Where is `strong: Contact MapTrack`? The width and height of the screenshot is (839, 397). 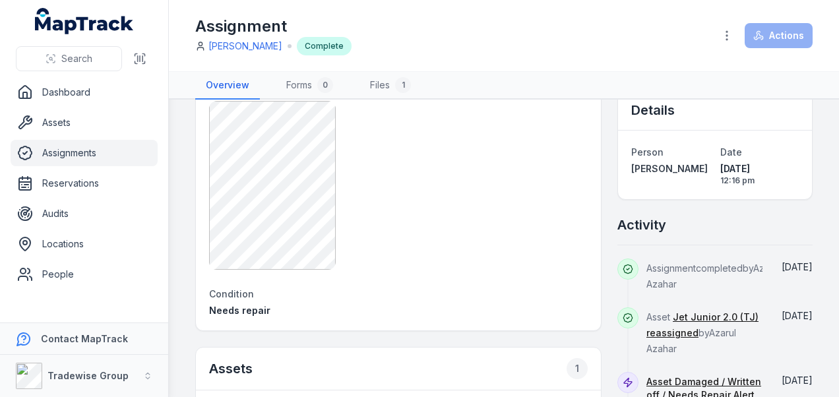 strong: Contact MapTrack is located at coordinates (84, 338).